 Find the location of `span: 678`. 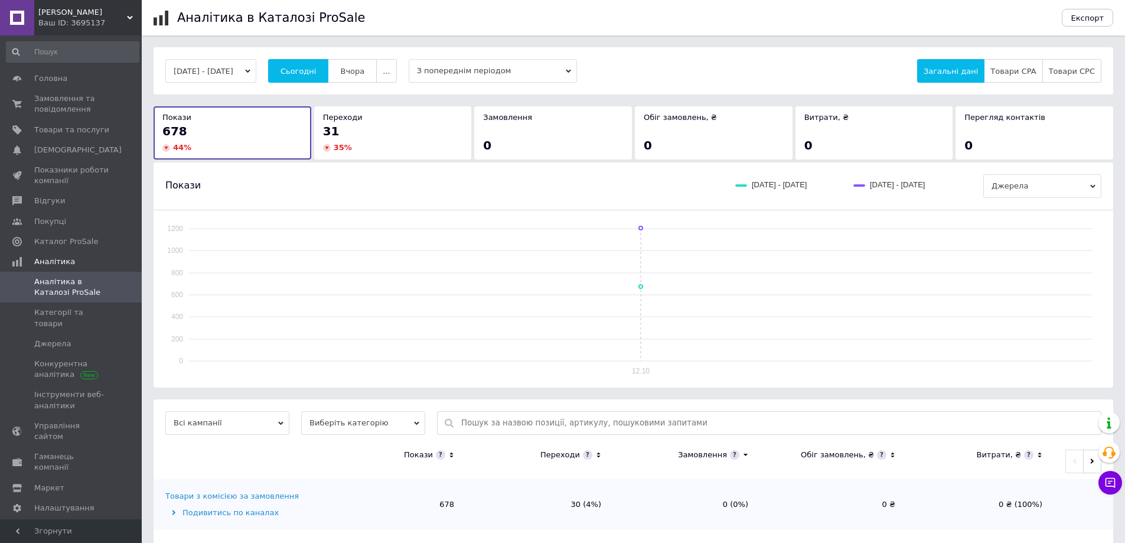

span: 678 is located at coordinates (175, 131).